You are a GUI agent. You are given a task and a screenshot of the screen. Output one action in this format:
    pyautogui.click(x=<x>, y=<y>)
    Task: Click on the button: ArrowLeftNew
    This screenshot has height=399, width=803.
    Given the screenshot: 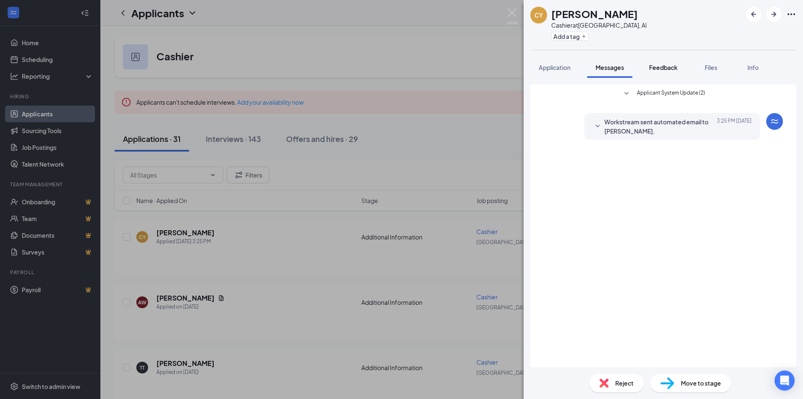 What is the action you would take?
    pyautogui.click(x=754, y=14)
    